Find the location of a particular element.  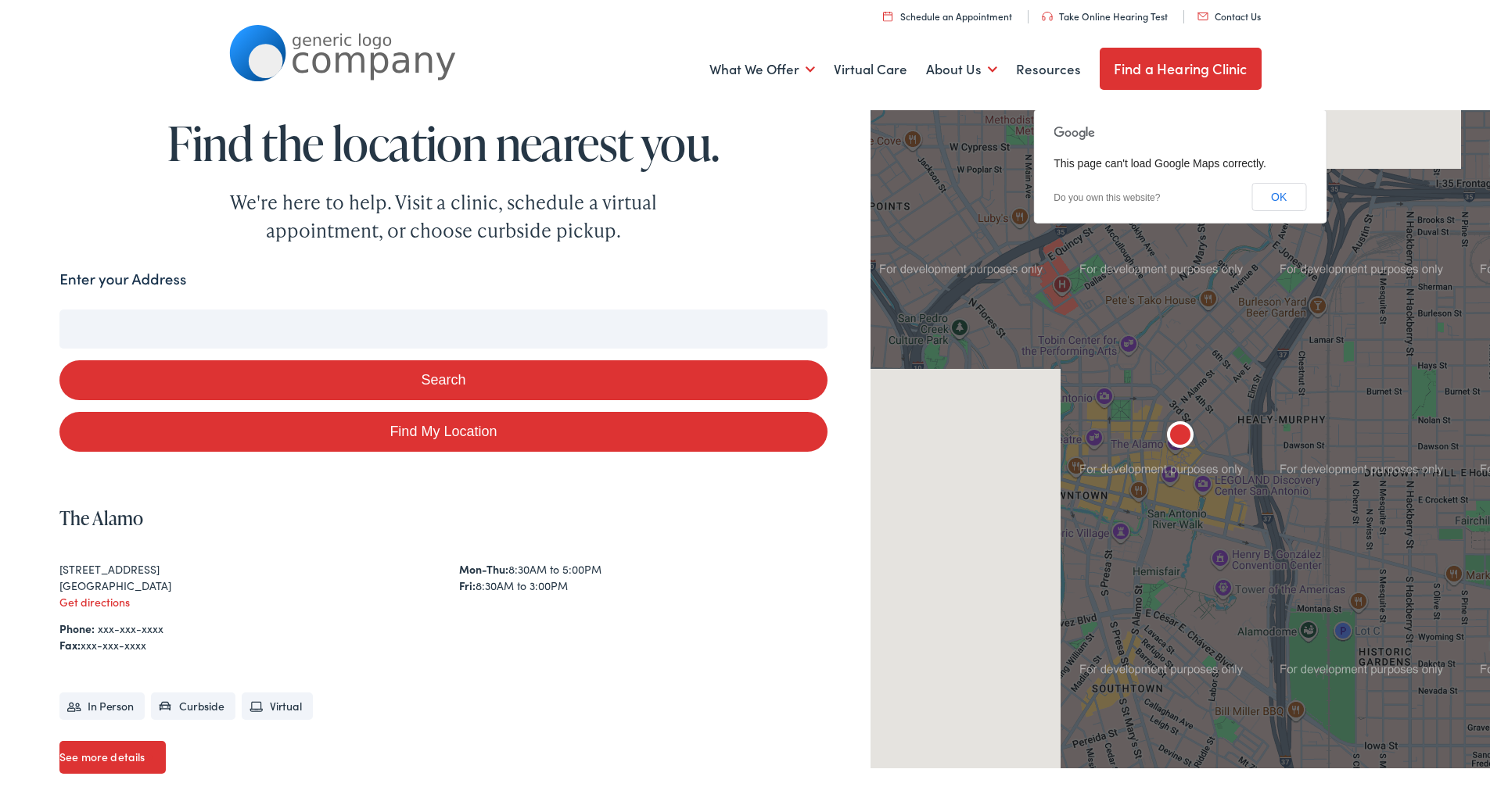

a: The Alamo is located at coordinates (101, 518).